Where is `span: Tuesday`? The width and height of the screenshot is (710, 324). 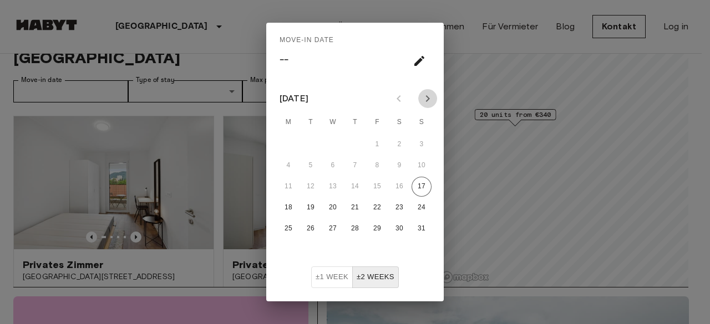 span: Tuesday is located at coordinates (310, 123).